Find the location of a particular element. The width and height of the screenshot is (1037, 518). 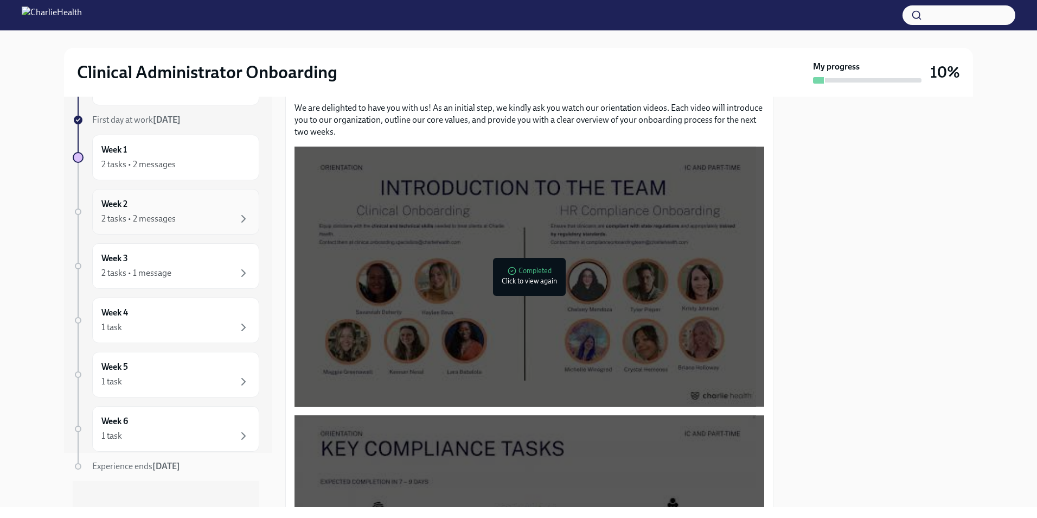

a: Week 22 tasks • 2 messages is located at coordinates (166, 212).